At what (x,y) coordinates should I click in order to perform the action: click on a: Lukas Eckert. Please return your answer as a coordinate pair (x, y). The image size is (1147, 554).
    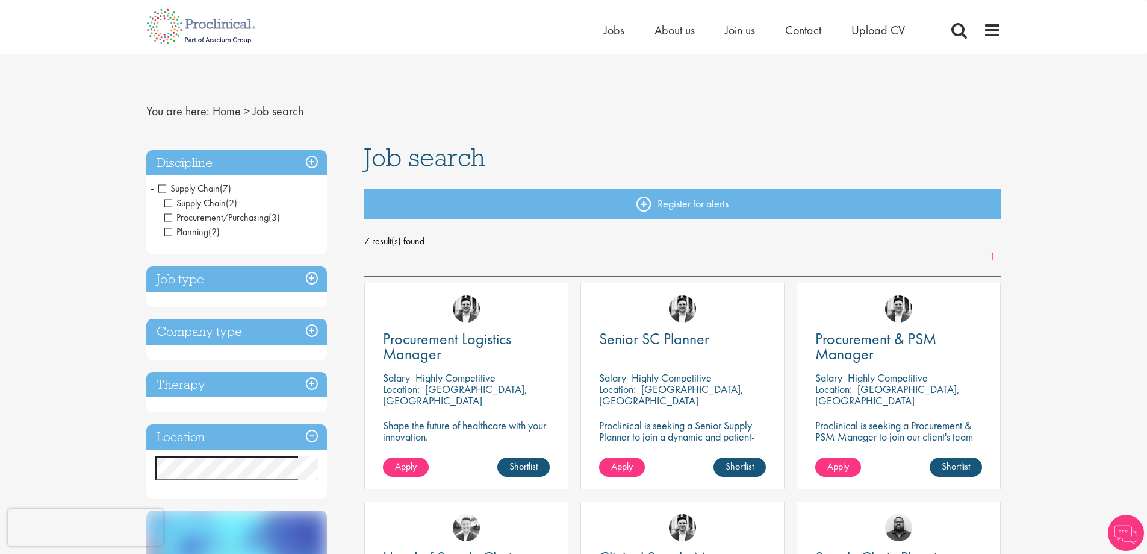
    Looking at the image, I should click on (466, 527).